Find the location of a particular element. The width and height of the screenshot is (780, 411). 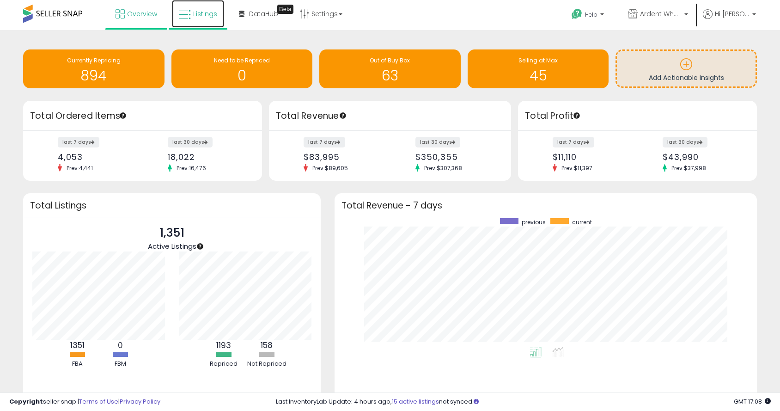

i: Get Help is located at coordinates (577, 14).